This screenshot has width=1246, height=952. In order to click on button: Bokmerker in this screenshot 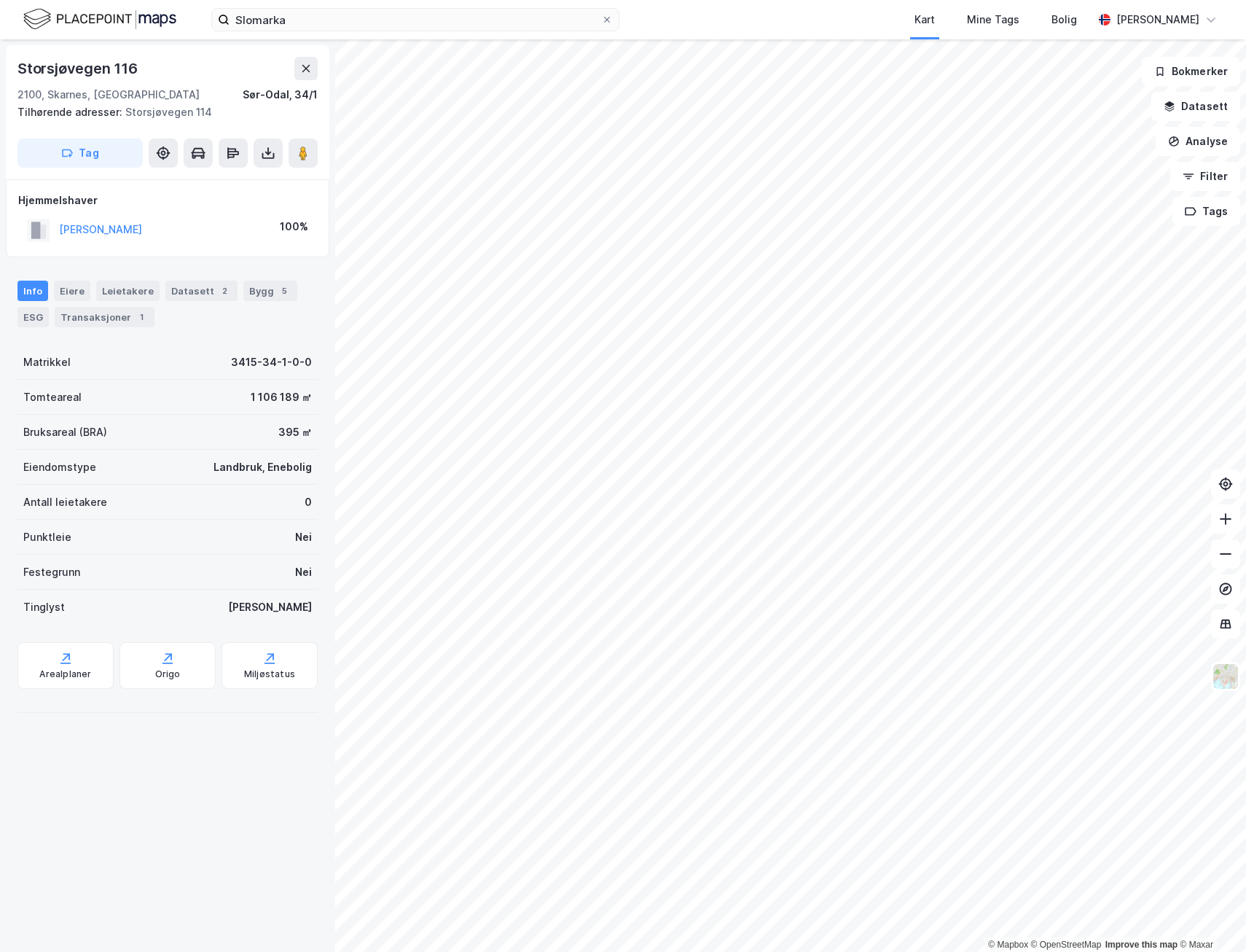, I will do `click(1191, 71)`.